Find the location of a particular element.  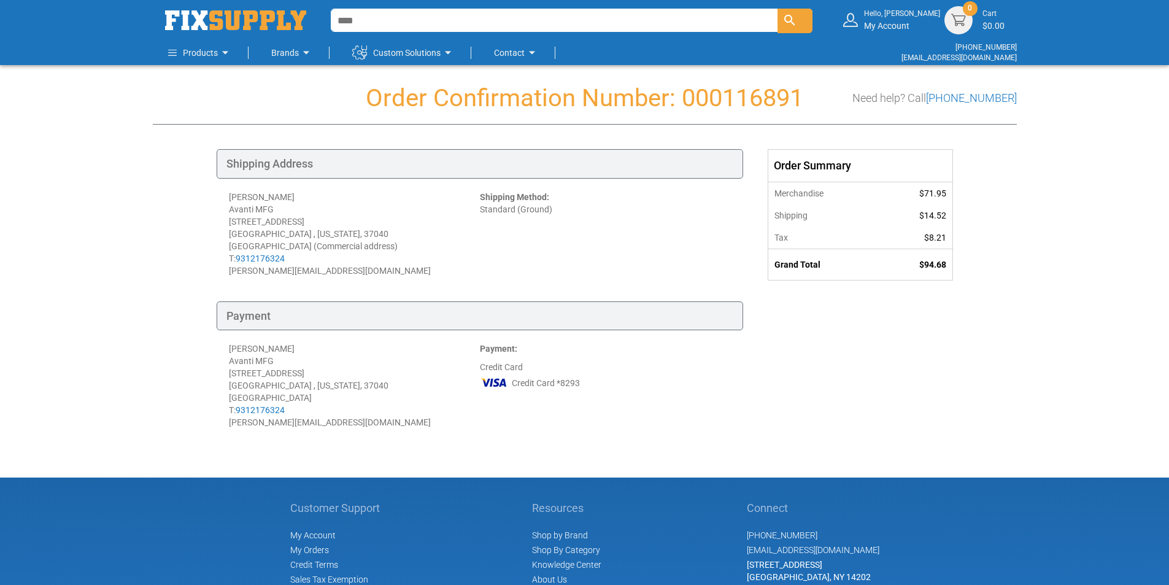

h5: Customer Support is located at coordinates (338, 508).